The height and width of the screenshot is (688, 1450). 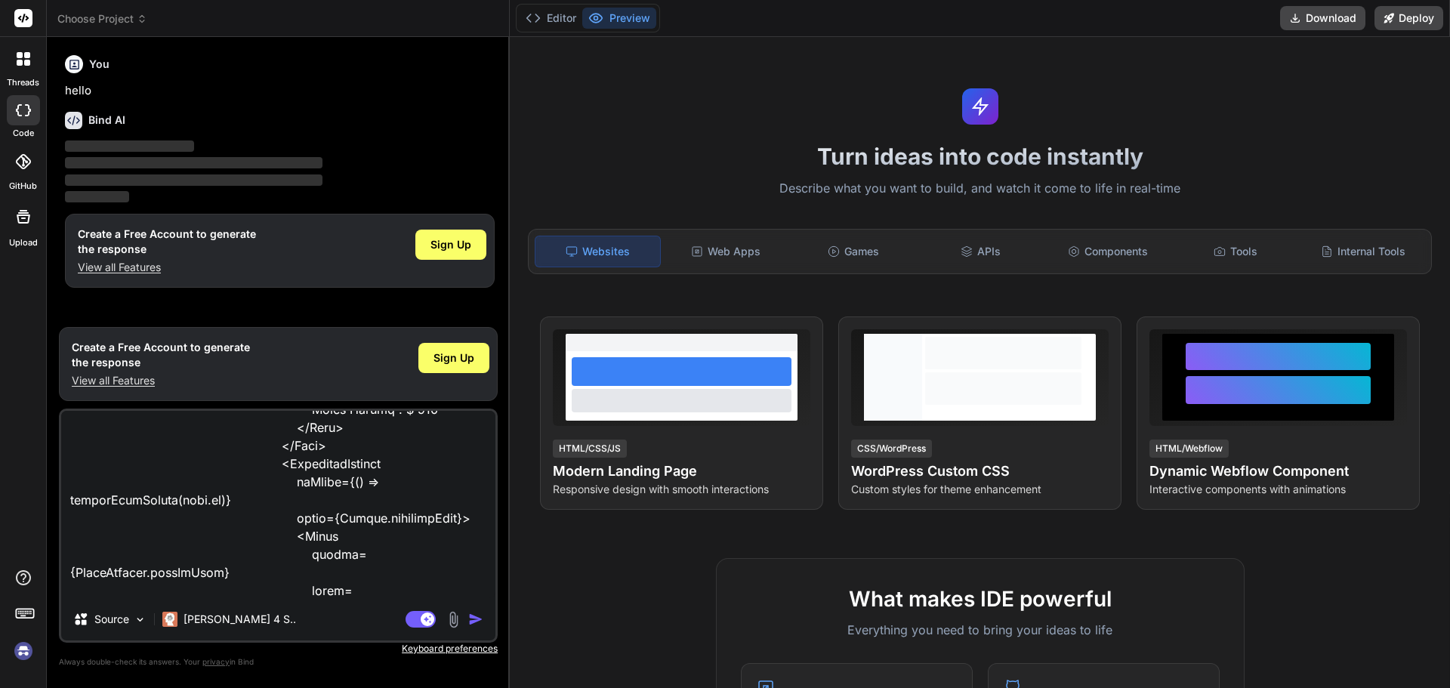 What do you see at coordinates (619, 18) in the screenshot?
I see `button: Preview` at bounding box center [619, 18].